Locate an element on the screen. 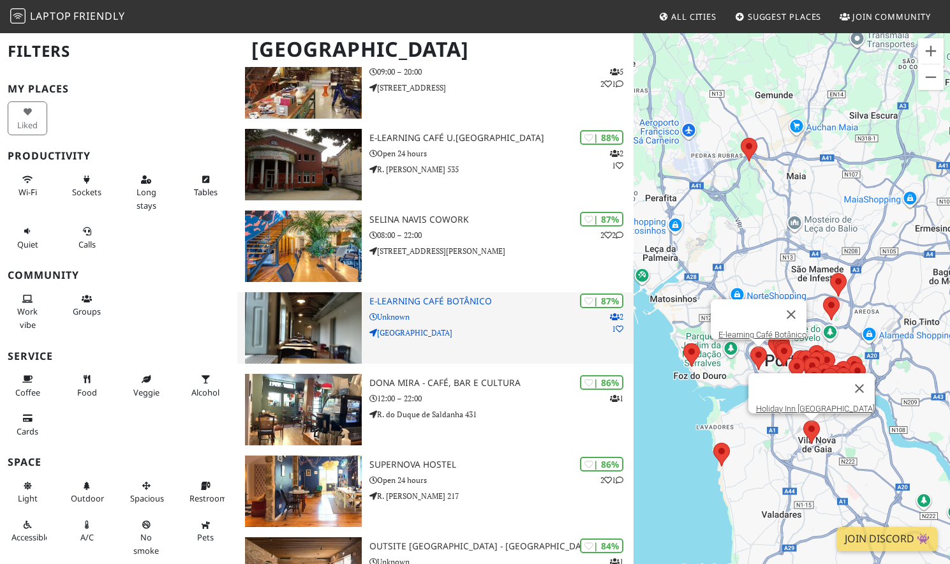 Image resolution: width=950 pixels, height=564 pixels. span: All Cities is located at coordinates (694, 17).